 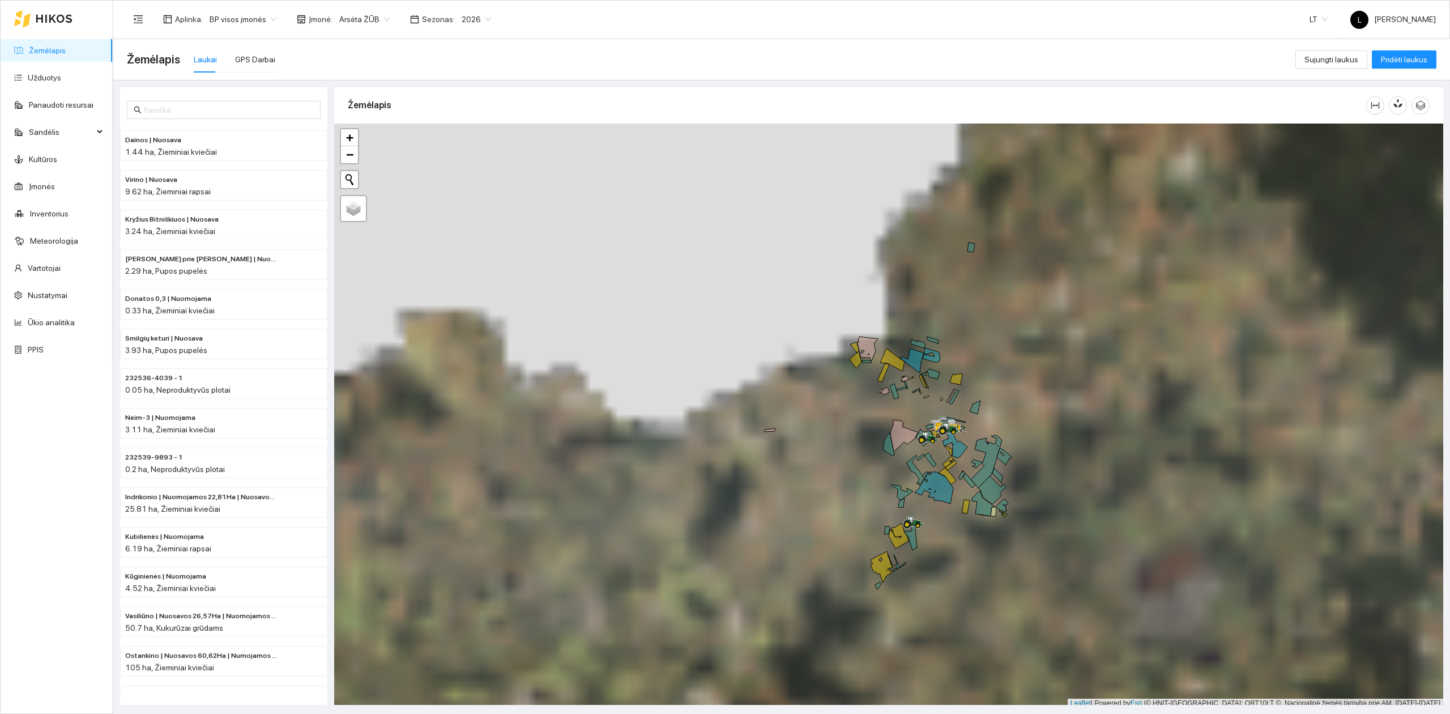 I want to click on a: Užduotys, so click(x=44, y=78).